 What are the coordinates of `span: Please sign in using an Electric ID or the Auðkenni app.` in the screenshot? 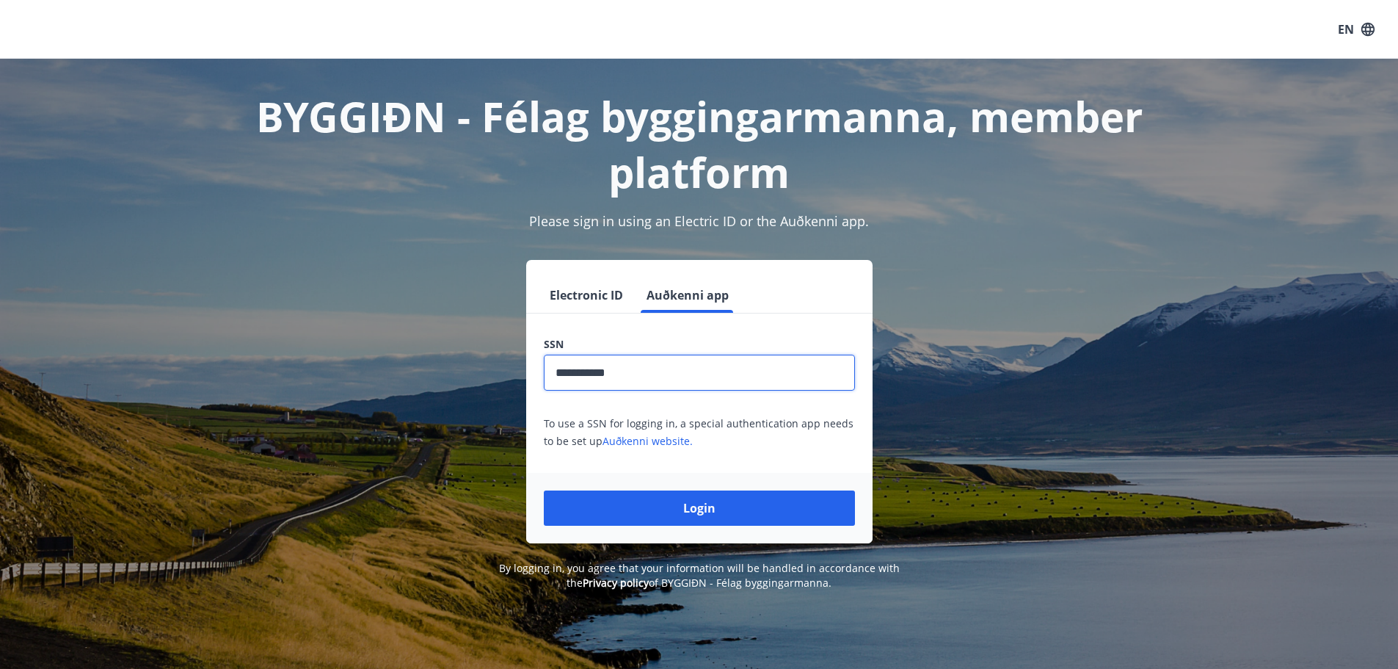 It's located at (699, 221).